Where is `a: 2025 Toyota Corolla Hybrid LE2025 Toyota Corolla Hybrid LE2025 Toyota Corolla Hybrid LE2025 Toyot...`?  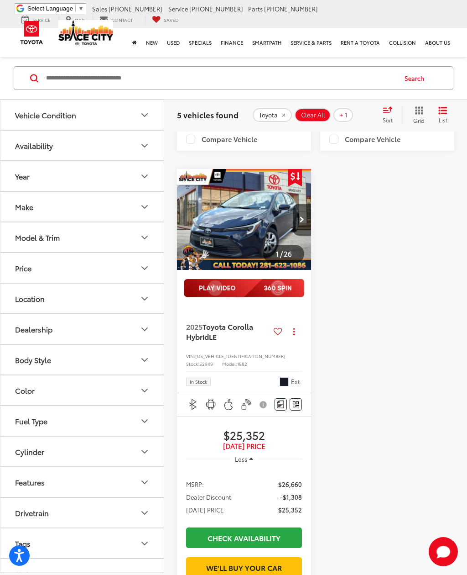 a: 2025 Toyota Corolla Hybrid LE2025 Toyota Corolla Hybrid LE2025 Toyota Corolla Hybrid LE2025 Toyot... is located at coordinates (244, 219).